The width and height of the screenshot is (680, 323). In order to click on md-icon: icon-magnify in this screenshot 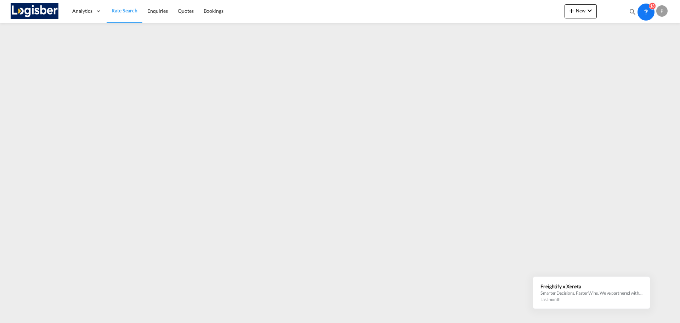, I will do `click(633, 12)`.